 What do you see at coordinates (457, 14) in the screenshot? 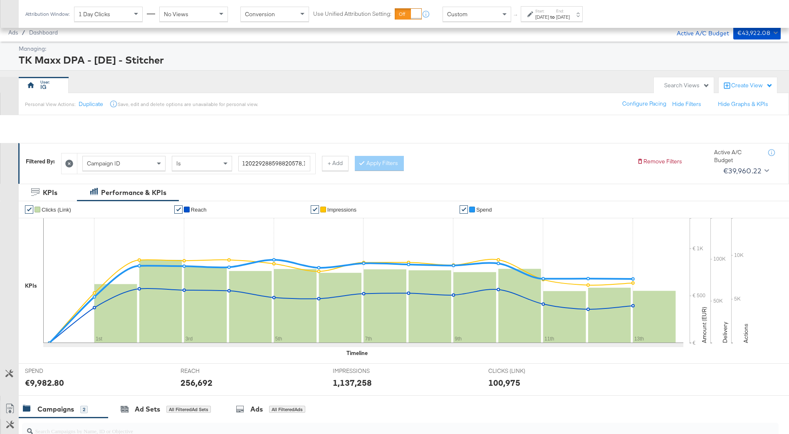
I see `span: Custom` at bounding box center [457, 14].